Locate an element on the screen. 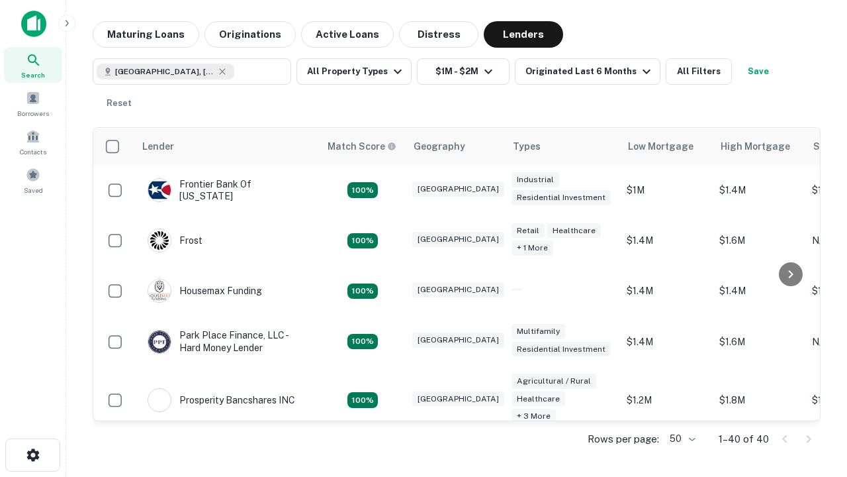 The image size is (847, 477). button: $1M - $2M is located at coordinates (463, 72).